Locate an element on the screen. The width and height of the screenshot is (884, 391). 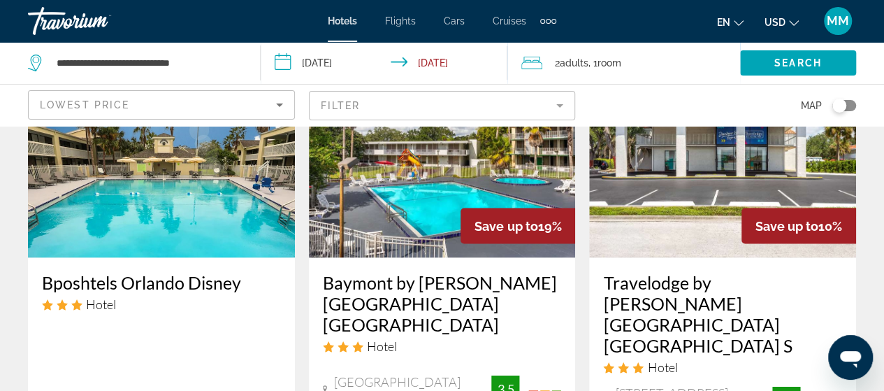
span: , 1 is located at coordinates (604, 63).